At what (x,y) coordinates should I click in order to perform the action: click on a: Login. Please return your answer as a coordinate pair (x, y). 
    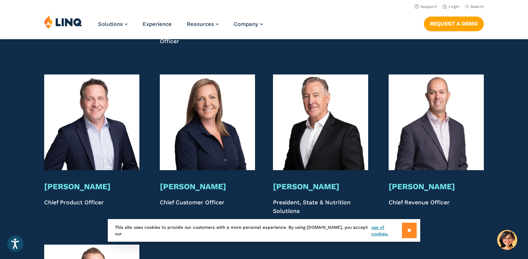
    Looking at the image, I should click on (451, 6).